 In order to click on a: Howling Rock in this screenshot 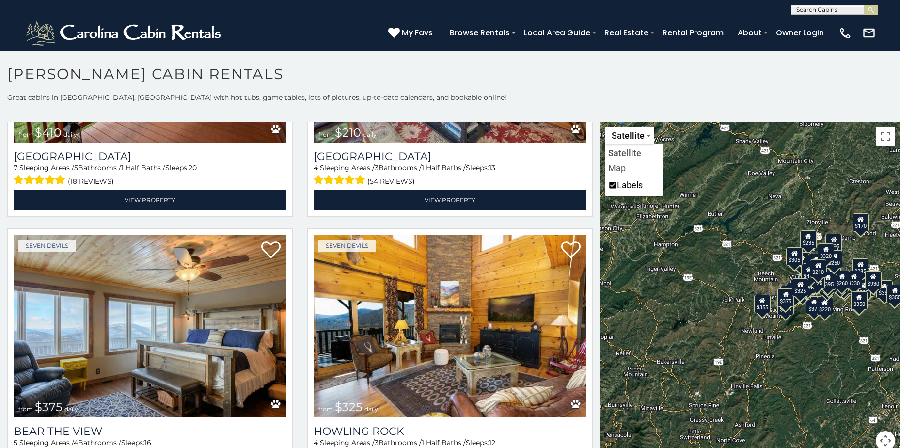, I will do `click(450, 431)`.